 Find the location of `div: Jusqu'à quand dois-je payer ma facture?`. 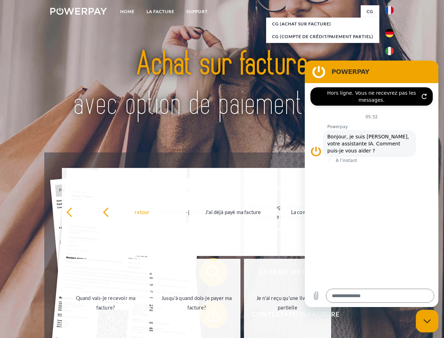

div: Jusqu'à quand dois-je payer ma facture? is located at coordinates (197, 302).